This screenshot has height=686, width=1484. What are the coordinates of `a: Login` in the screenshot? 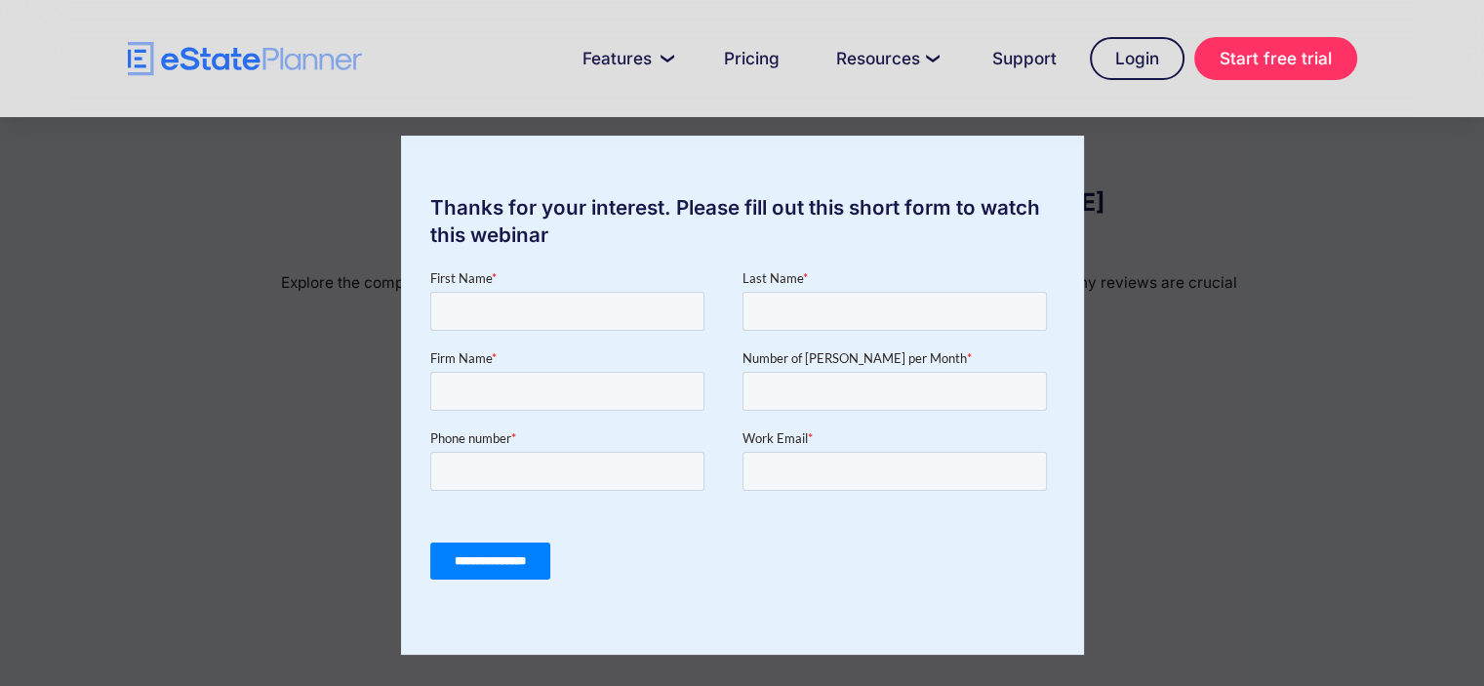 It's located at (1137, 59).